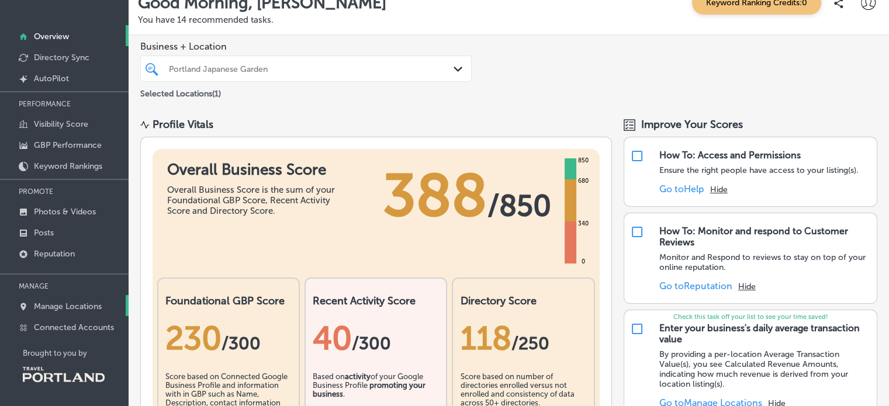 The height and width of the screenshot is (406, 889). I want to click on span: Improve Your Scores, so click(692, 125).